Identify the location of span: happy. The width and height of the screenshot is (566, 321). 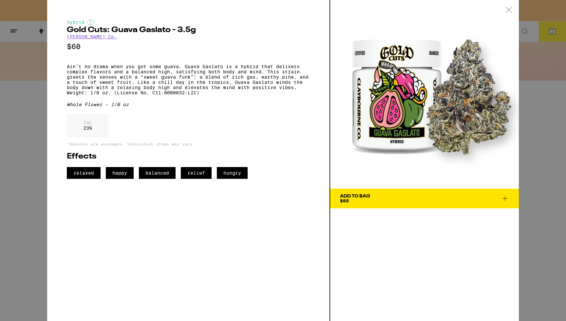
(120, 173).